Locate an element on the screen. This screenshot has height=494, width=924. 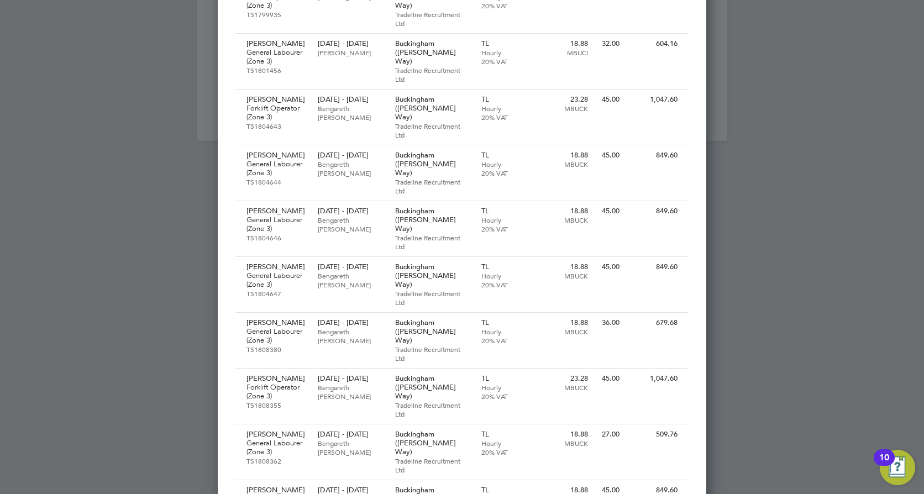
p: 36.00 is located at coordinates (609, 323).